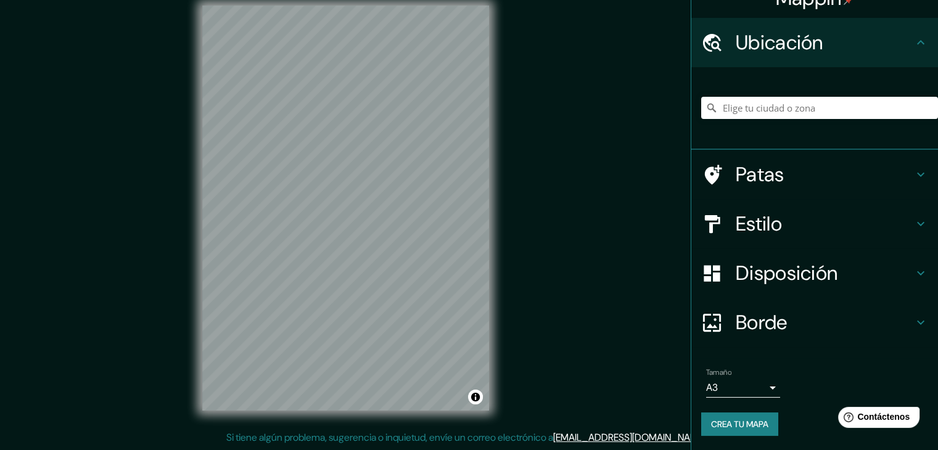  Describe the element at coordinates (390, 437) in the screenshot. I see `font: Si tiene algún problema, sugerencia o inquietud, envíe un correo electrónico a` at that location.